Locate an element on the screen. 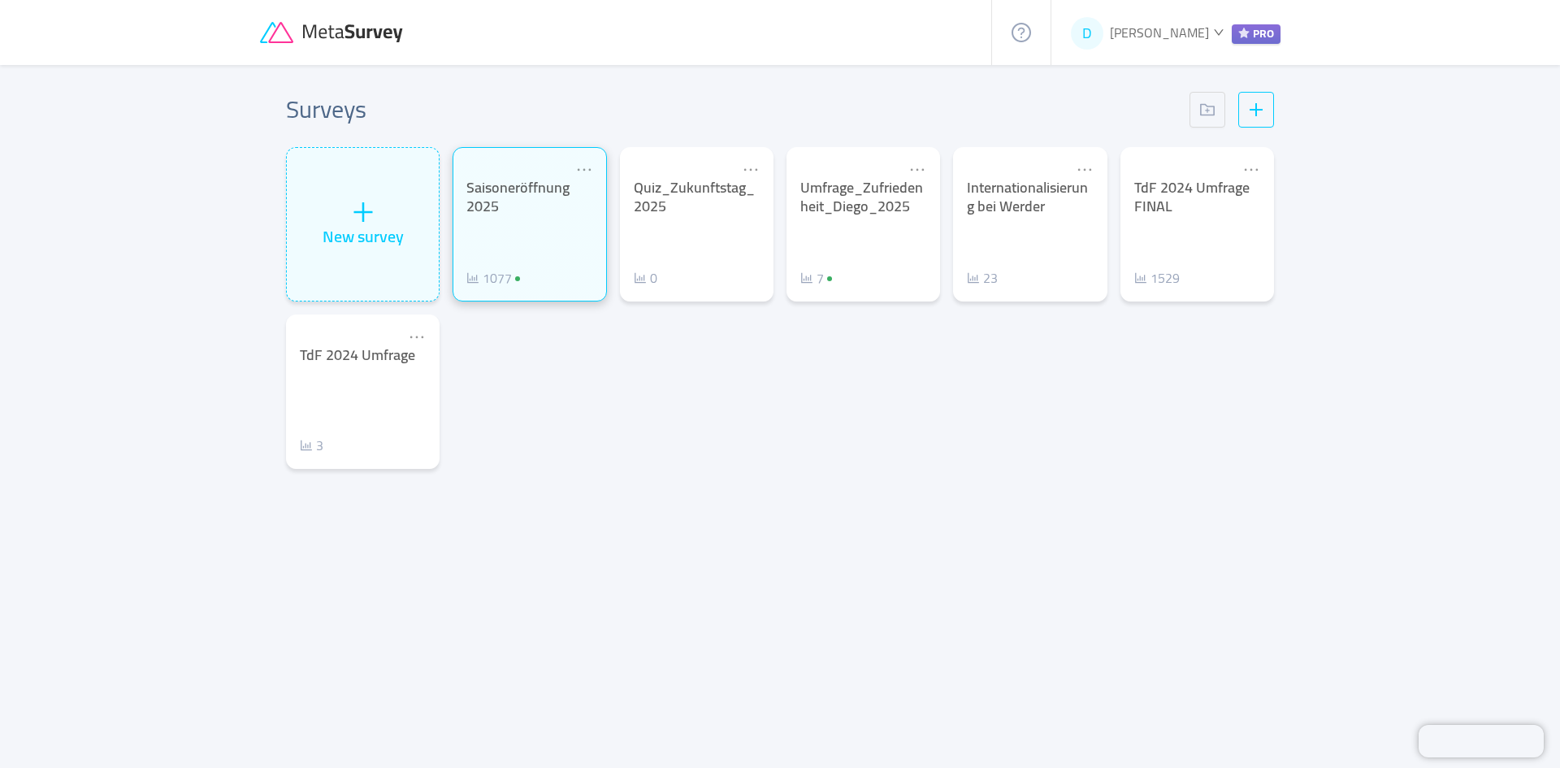 This screenshot has height=768, width=1560. i: icon: question-circle is located at coordinates (1021, 32).